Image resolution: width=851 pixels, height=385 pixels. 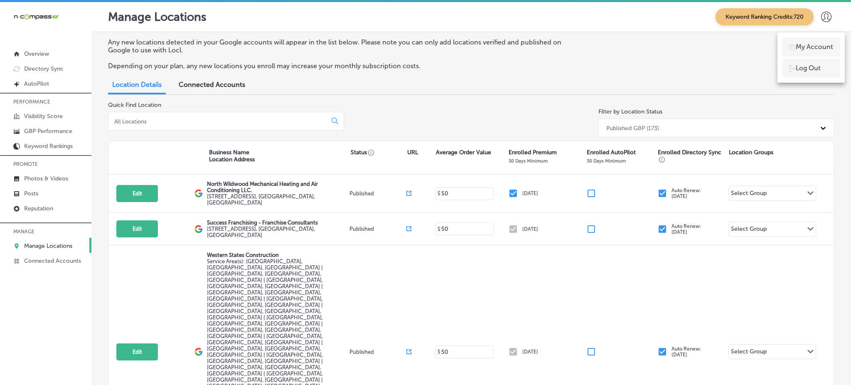 What do you see at coordinates (811, 47) in the screenshot?
I see `a: My Account` at bounding box center [811, 47].